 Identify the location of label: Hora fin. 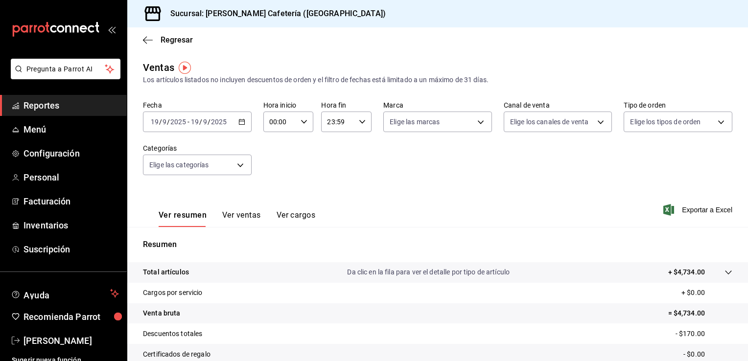
(346, 105).